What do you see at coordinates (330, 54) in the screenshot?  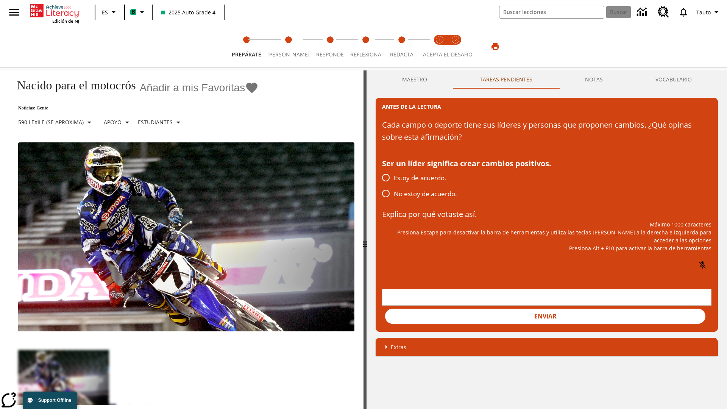 I see `span: Responde` at bounding box center [330, 54].